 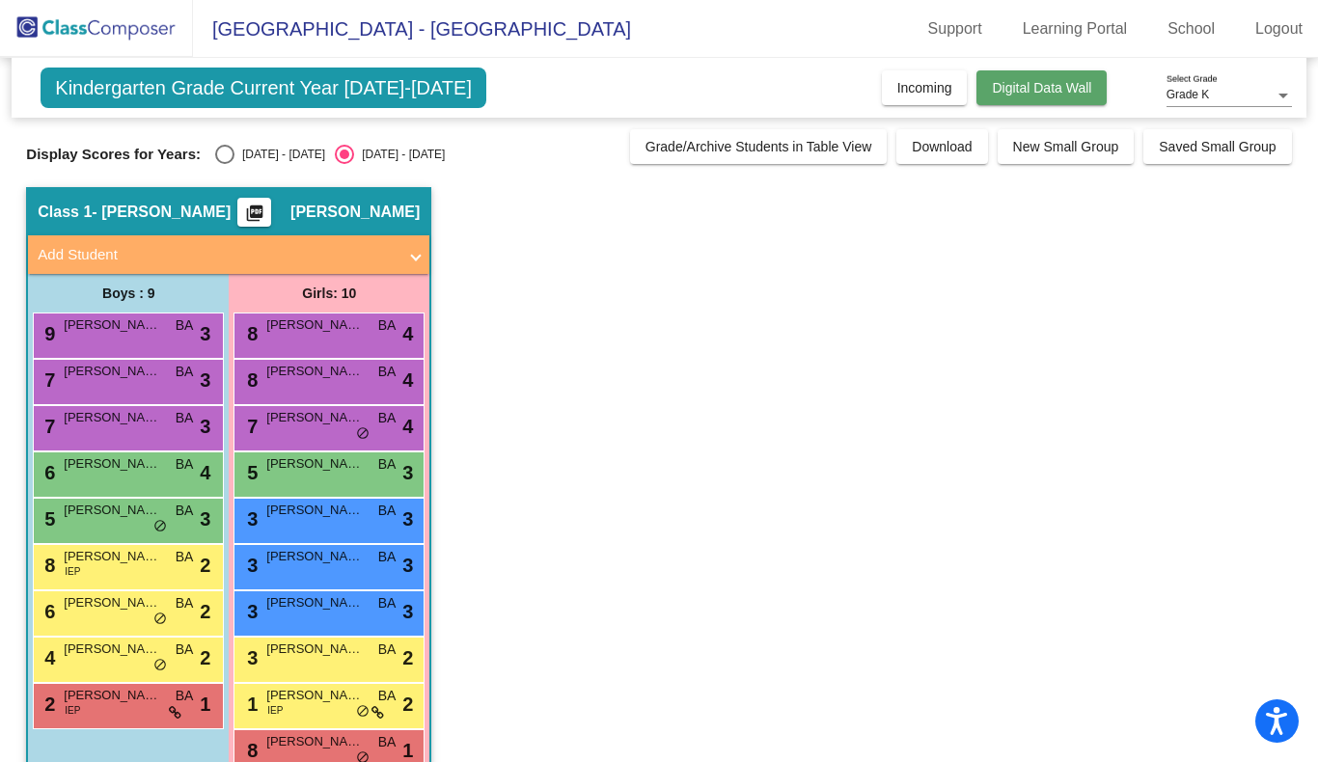 I want to click on span: Grade/Archive Students in Table View, so click(x=758, y=147).